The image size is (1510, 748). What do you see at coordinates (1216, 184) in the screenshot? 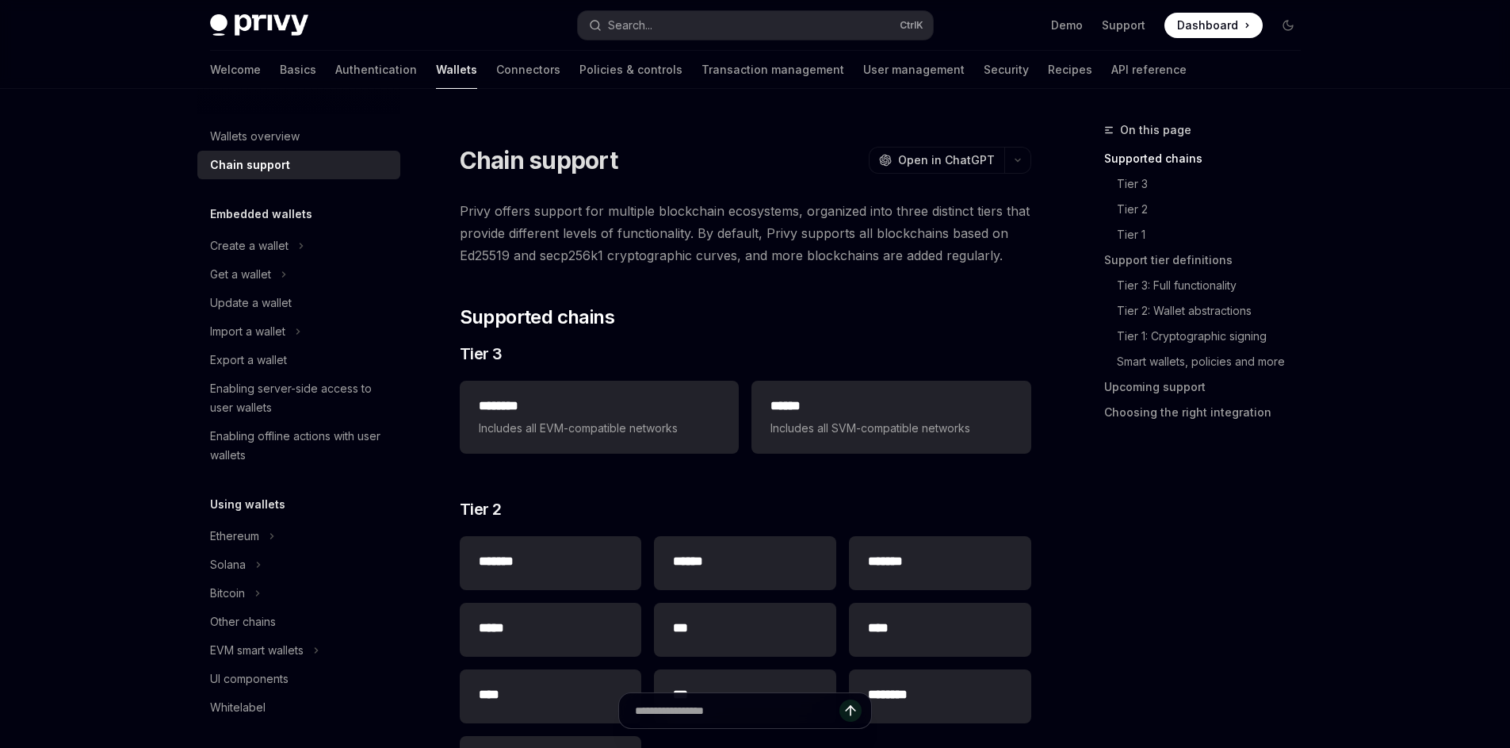
I see `a: Tier 3` at bounding box center [1216, 184].